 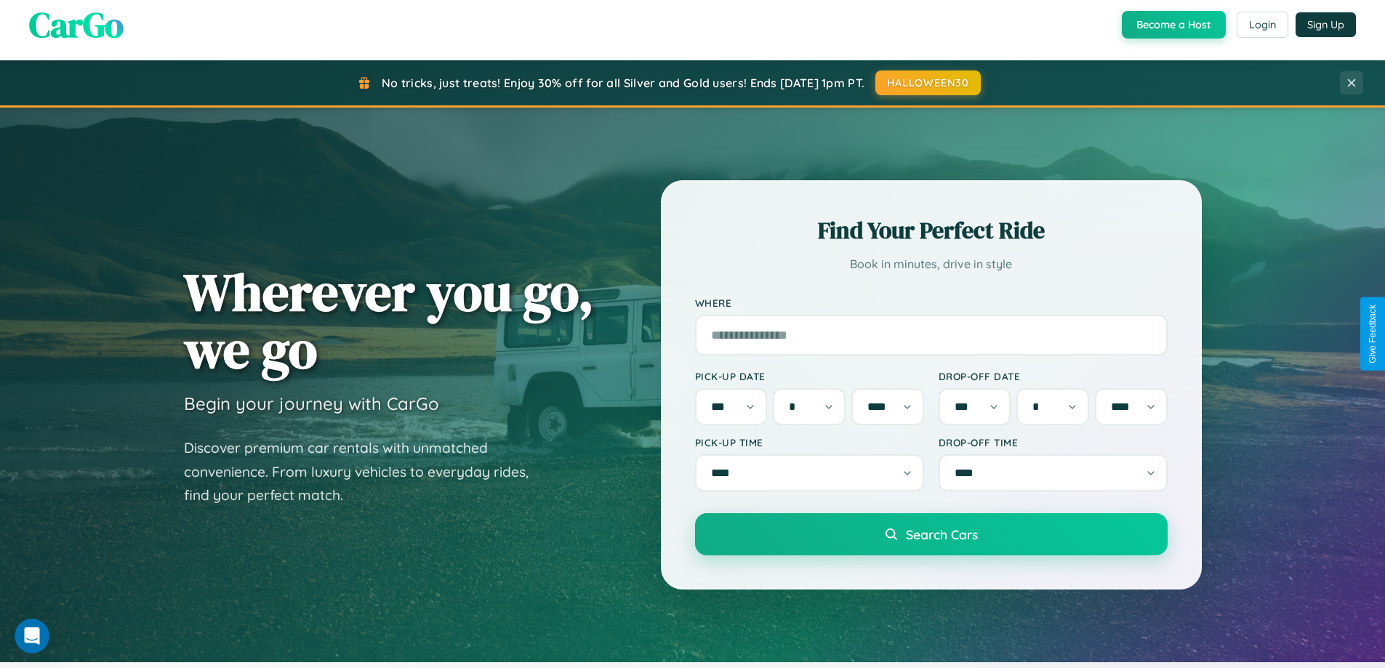 What do you see at coordinates (76, 25) in the screenshot?
I see `span: CarGo` at bounding box center [76, 25].